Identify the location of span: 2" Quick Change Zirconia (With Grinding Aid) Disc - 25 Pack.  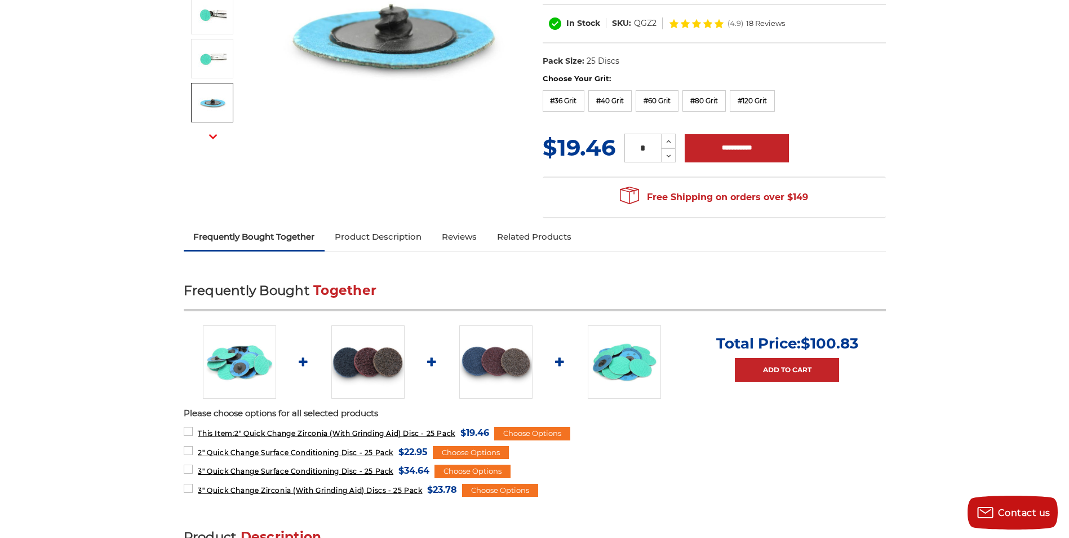
(326, 433).